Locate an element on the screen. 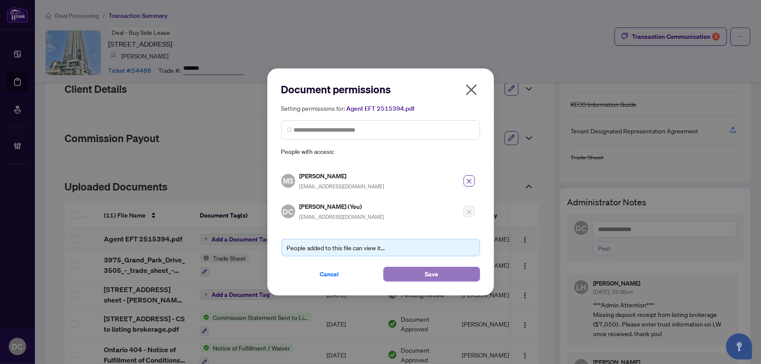 This screenshot has width=761, height=364. span: Agent EFT 2515394.pdf is located at coordinates (381, 109).